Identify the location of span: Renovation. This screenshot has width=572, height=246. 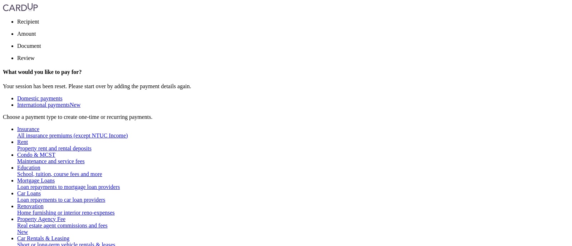
(30, 206).